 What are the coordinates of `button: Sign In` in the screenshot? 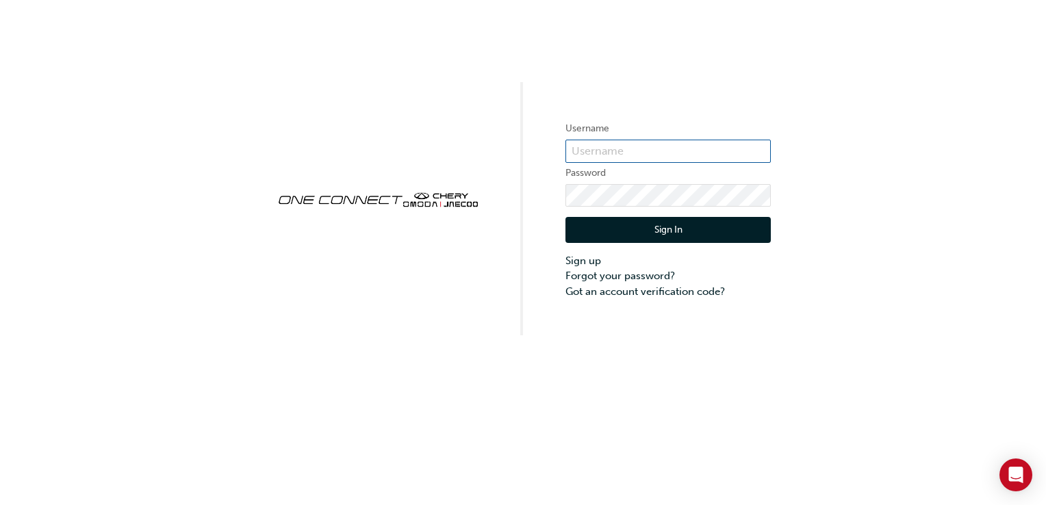 It's located at (668, 230).